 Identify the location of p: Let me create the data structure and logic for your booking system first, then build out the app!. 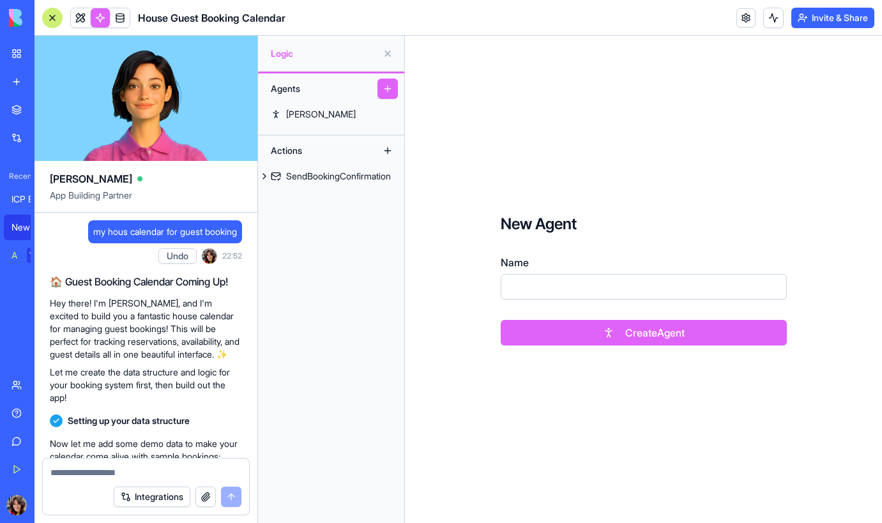
(146, 385).